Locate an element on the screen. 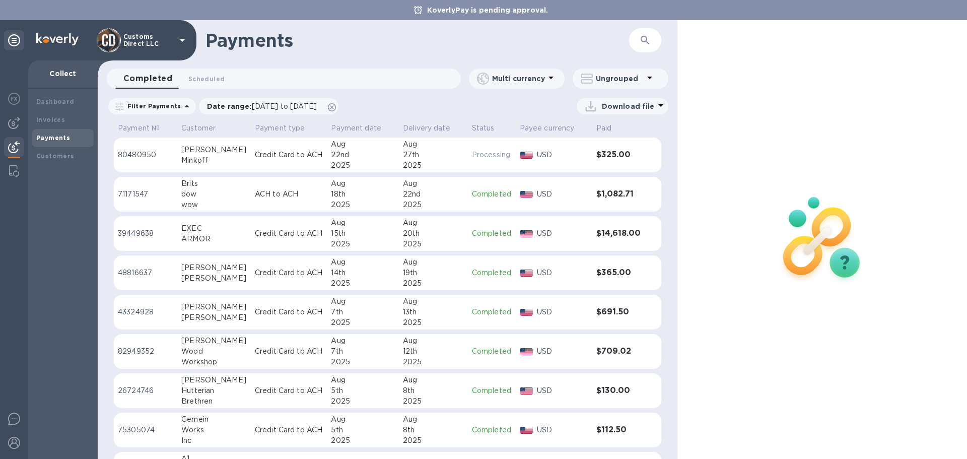 The image size is (967, 459). h3: $14,618.00 is located at coordinates (619, 233).